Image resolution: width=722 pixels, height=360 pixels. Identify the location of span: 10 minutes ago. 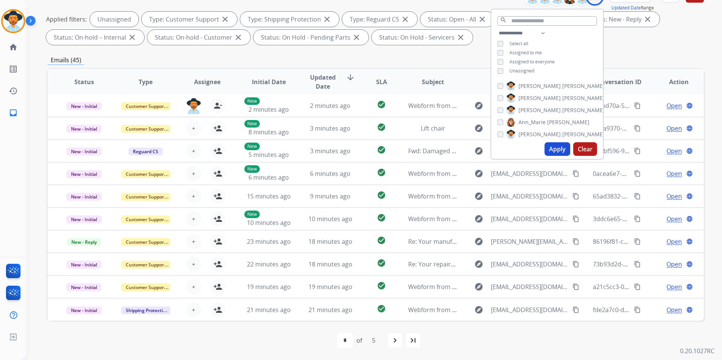
(330, 219).